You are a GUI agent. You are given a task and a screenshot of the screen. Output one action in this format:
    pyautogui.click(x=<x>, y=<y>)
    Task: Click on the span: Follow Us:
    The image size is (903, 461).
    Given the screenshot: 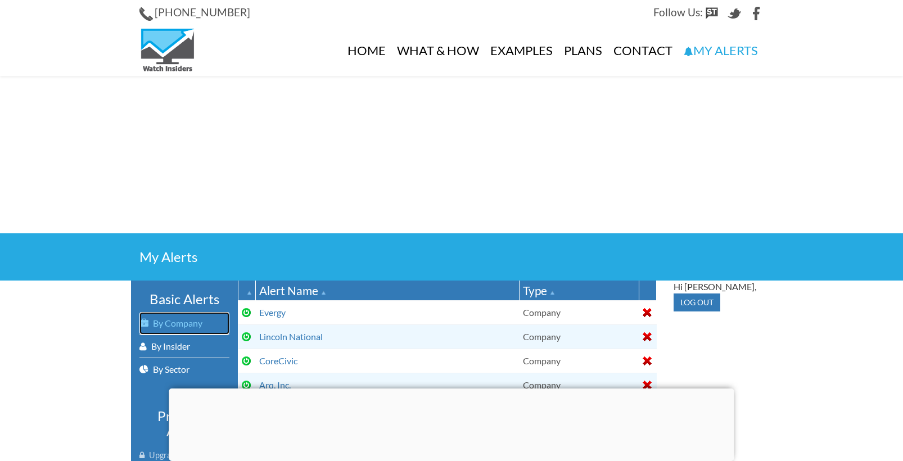 What is the action you would take?
    pyautogui.click(x=678, y=12)
    